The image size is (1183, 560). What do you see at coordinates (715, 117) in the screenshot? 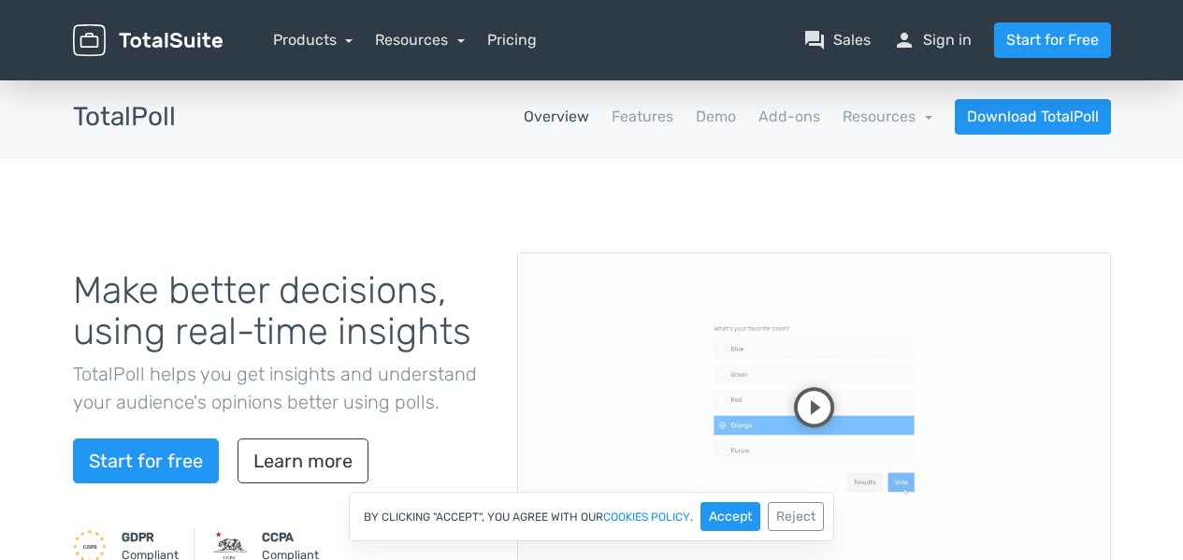
I see `a: Demo` at bounding box center [715, 117].